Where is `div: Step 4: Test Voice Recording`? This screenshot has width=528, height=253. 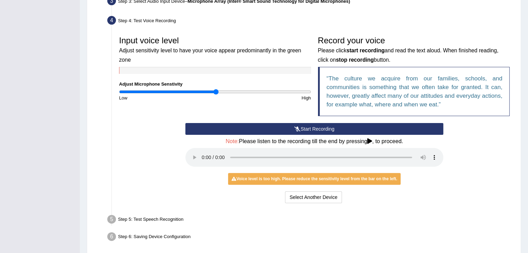 div: Step 4: Test Voice Recording is located at coordinates (311, 22).